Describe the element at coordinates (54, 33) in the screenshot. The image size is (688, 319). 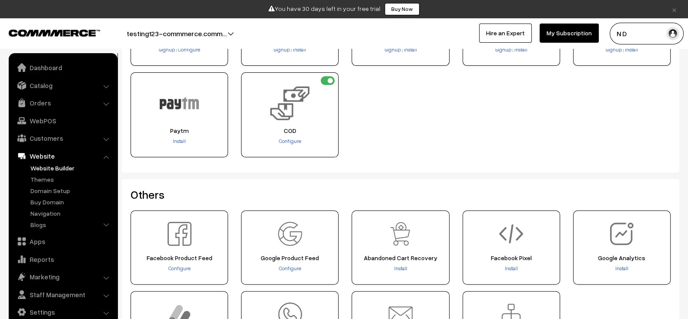
I see `img: COMMMERCE` at that location.